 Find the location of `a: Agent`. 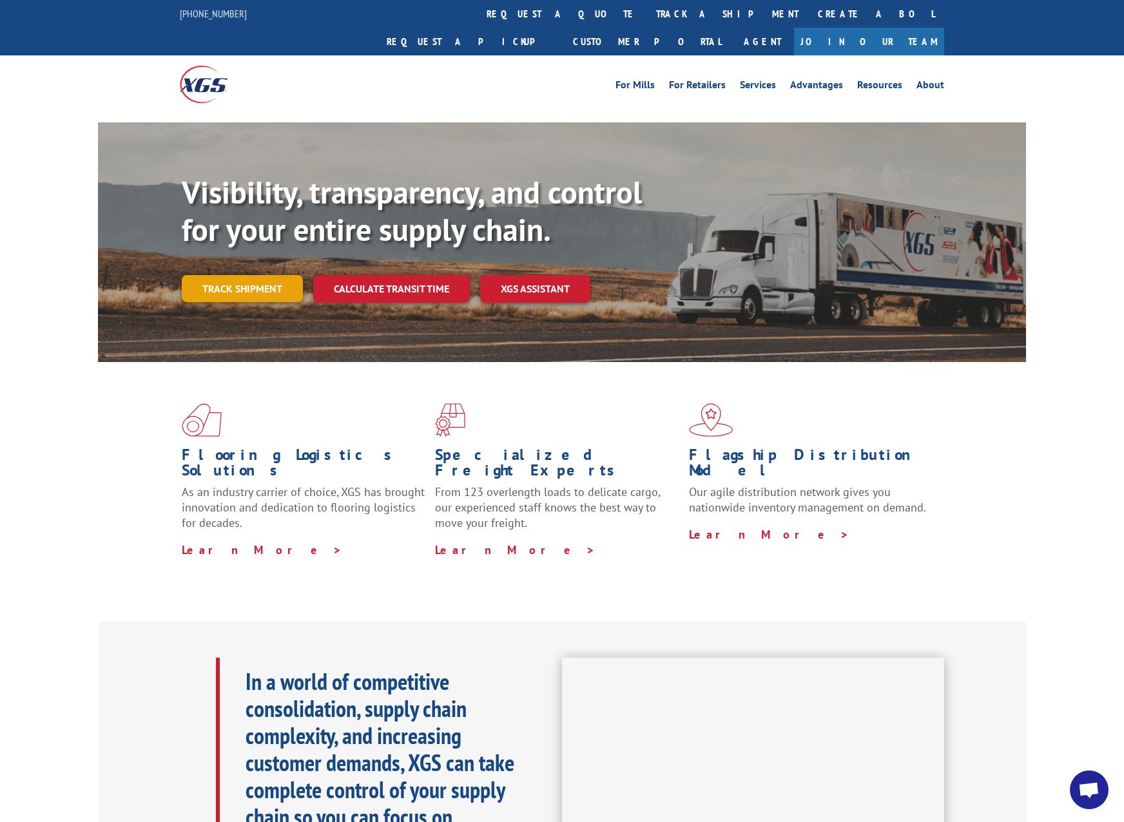

a: Agent is located at coordinates (762, 41).